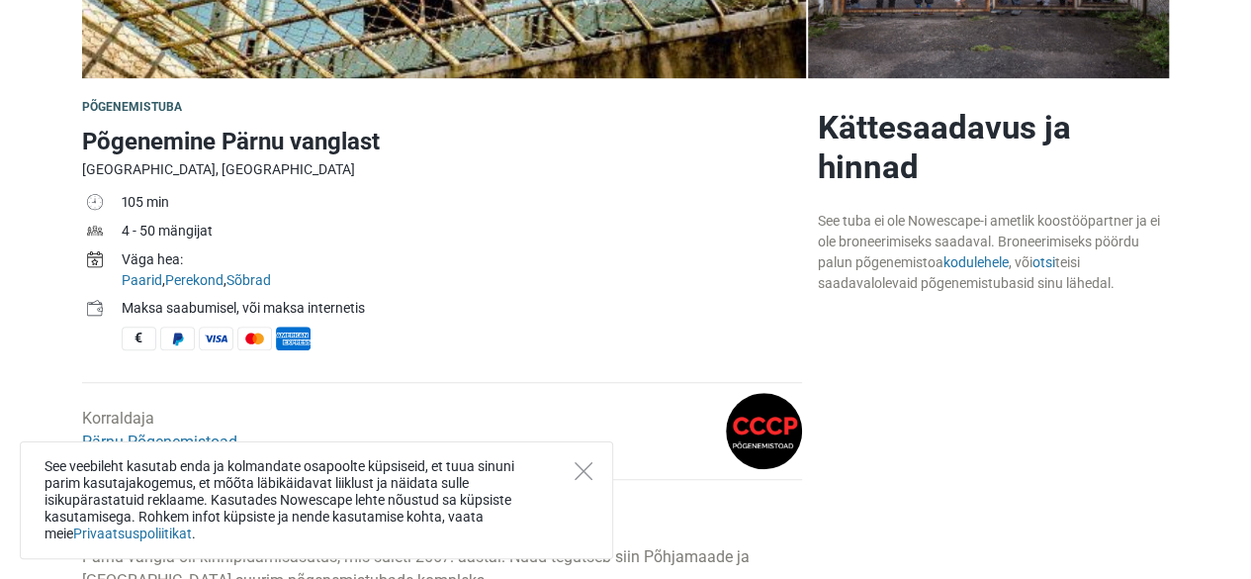 Image resolution: width=1251 pixels, height=579 pixels. What do you see at coordinates (1044, 262) in the screenshot?
I see `a: otsi` at bounding box center [1044, 262].